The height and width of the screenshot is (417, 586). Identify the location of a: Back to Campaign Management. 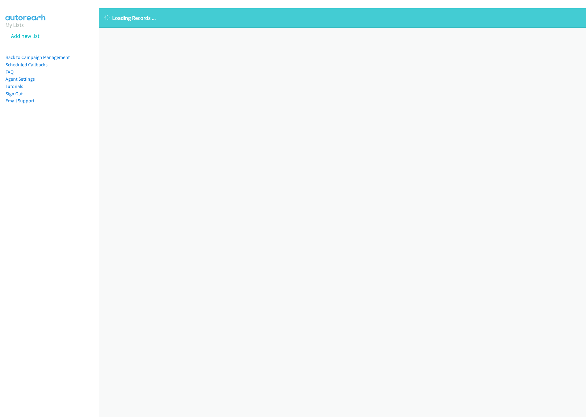
(38, 57).